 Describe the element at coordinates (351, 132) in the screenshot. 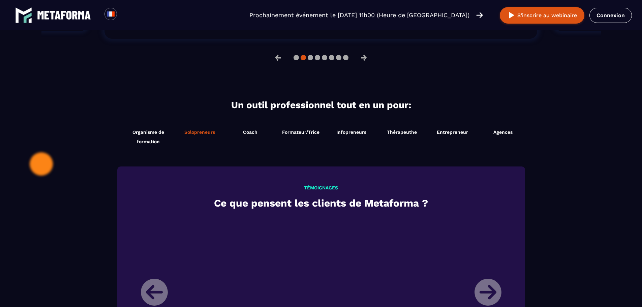

I see `span: Infopreneurs` at that location.